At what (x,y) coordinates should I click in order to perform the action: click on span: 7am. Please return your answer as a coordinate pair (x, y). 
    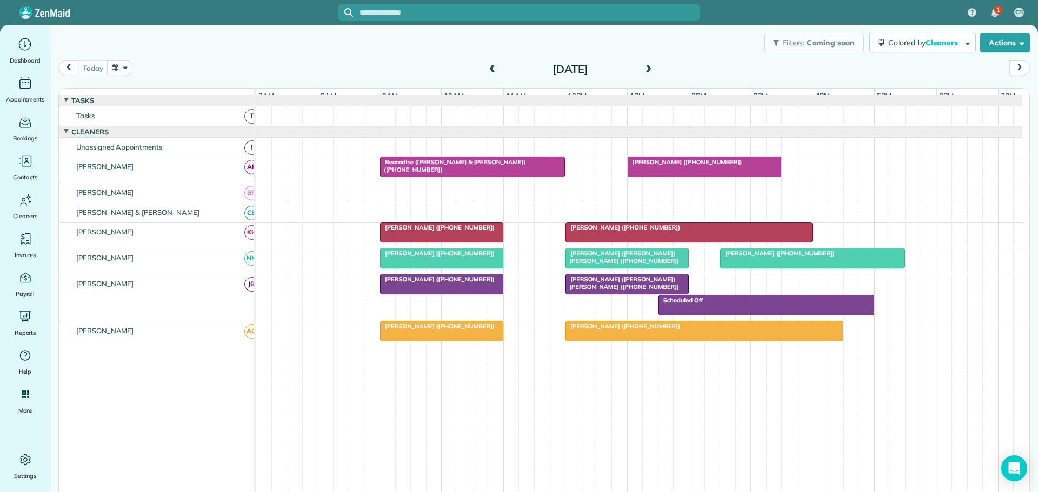
    Looking at the image, I should click on (266, 96).